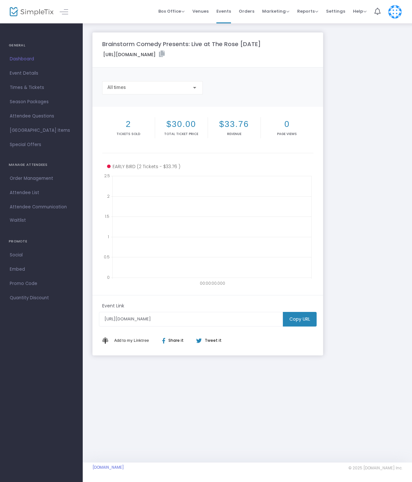 This screenshot has height=482, width=412. I want to click on h2: 2, so click(129, 124).